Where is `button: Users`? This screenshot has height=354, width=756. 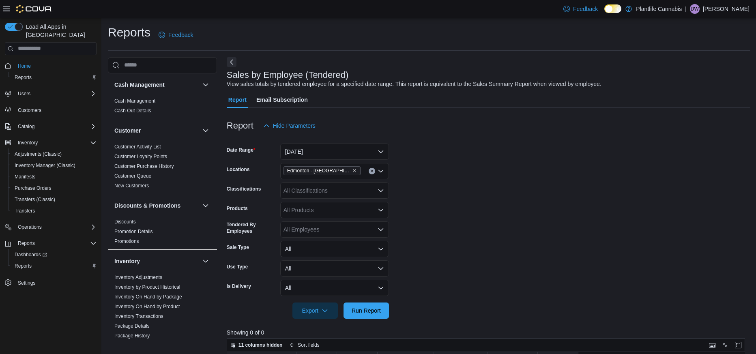
button: Users is located at coordinates (24, 94).